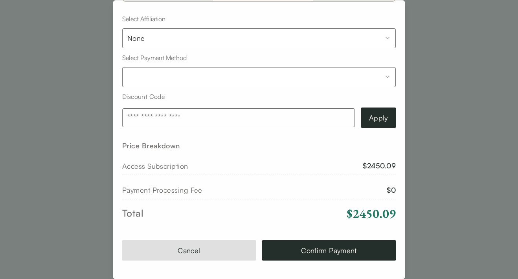 This screenshot has height=279, width=518. What do you see at coordinates (329, 251) in the screenshot?
I see `button: Confirm Payment` at bounding box center [329, 251].